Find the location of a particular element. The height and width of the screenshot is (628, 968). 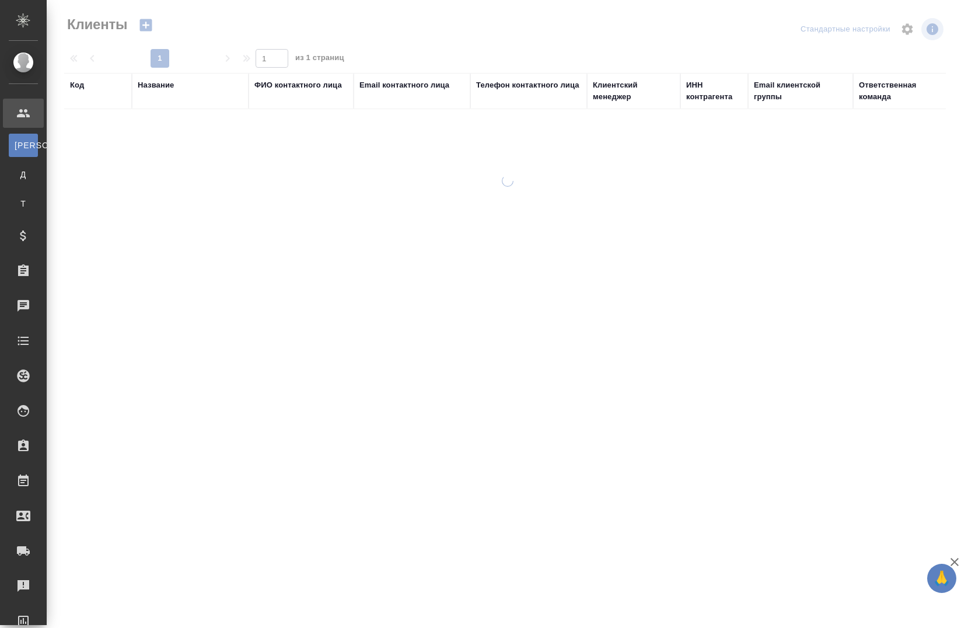

div: Email клиентской группы is located at coordinates (800, 91).